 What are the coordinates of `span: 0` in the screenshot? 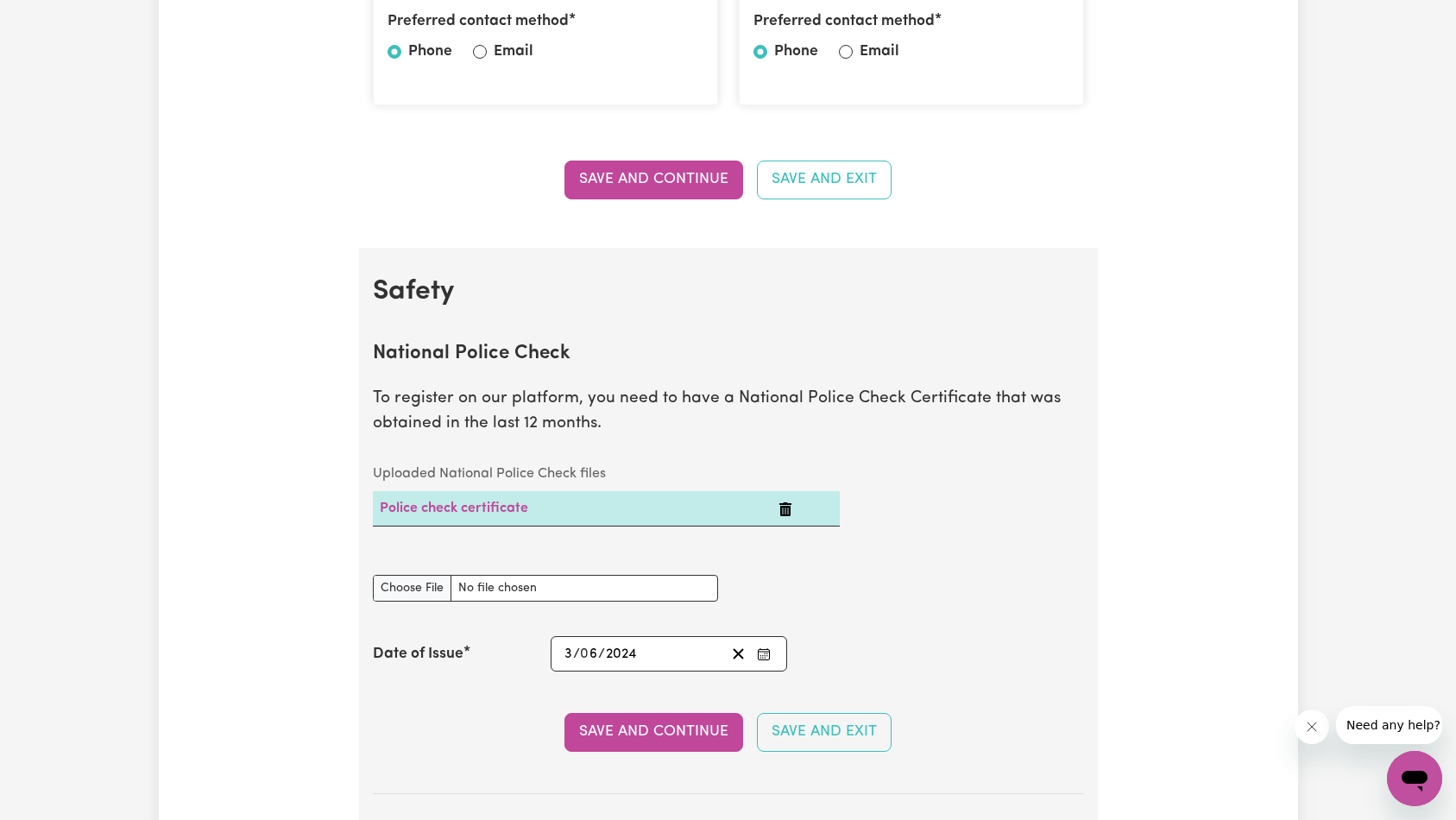 It's located at (584, 655).